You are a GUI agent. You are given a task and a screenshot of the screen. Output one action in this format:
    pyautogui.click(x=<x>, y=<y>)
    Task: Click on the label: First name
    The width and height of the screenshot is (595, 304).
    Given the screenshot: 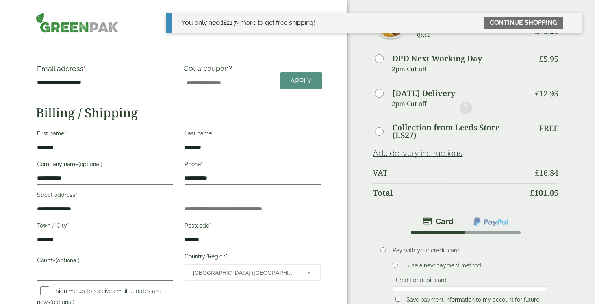 What is the action you would take?
    pyautogui.click(x=105, y=135)
    